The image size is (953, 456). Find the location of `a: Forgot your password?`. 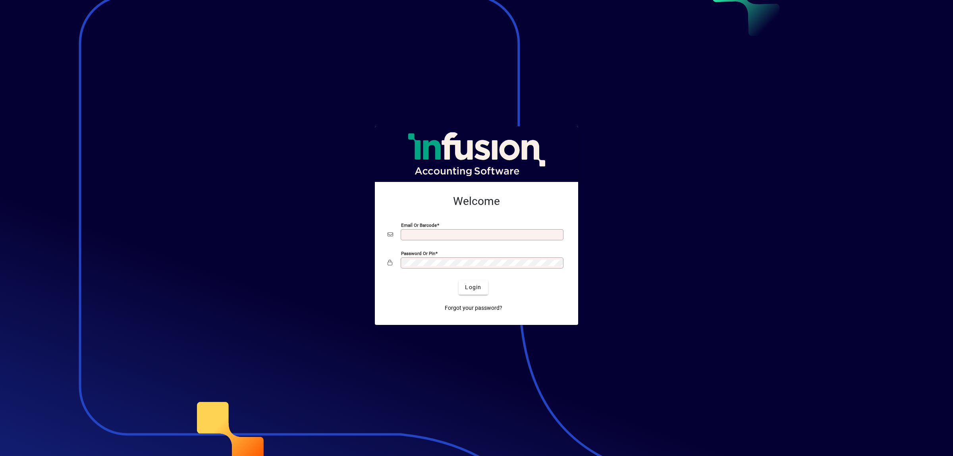

a: Forgot your password? is located at coordinates (473, 308).